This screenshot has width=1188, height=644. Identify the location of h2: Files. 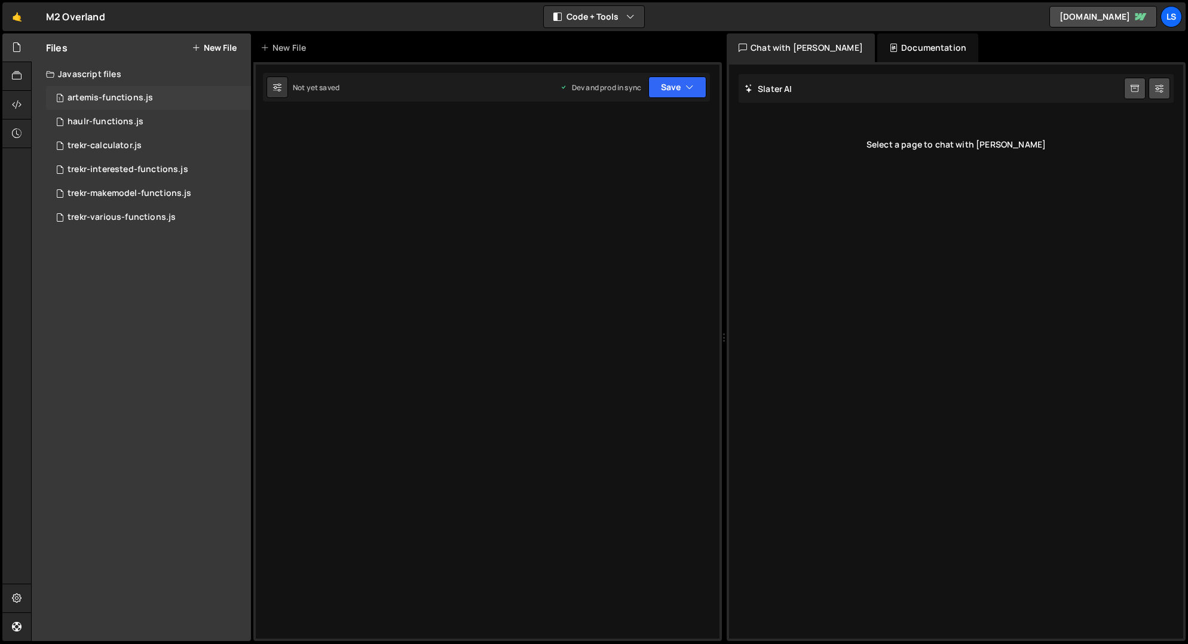
(57, 48).